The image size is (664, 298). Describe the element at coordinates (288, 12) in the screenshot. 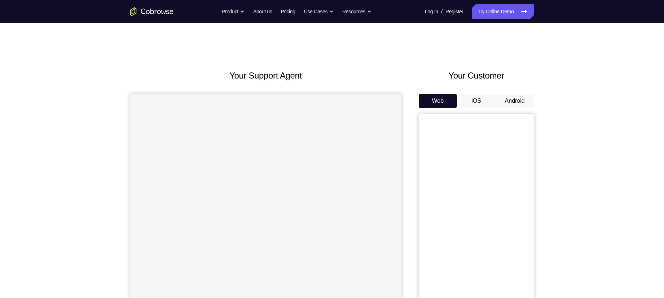

I see `a: Pricing` at that location.